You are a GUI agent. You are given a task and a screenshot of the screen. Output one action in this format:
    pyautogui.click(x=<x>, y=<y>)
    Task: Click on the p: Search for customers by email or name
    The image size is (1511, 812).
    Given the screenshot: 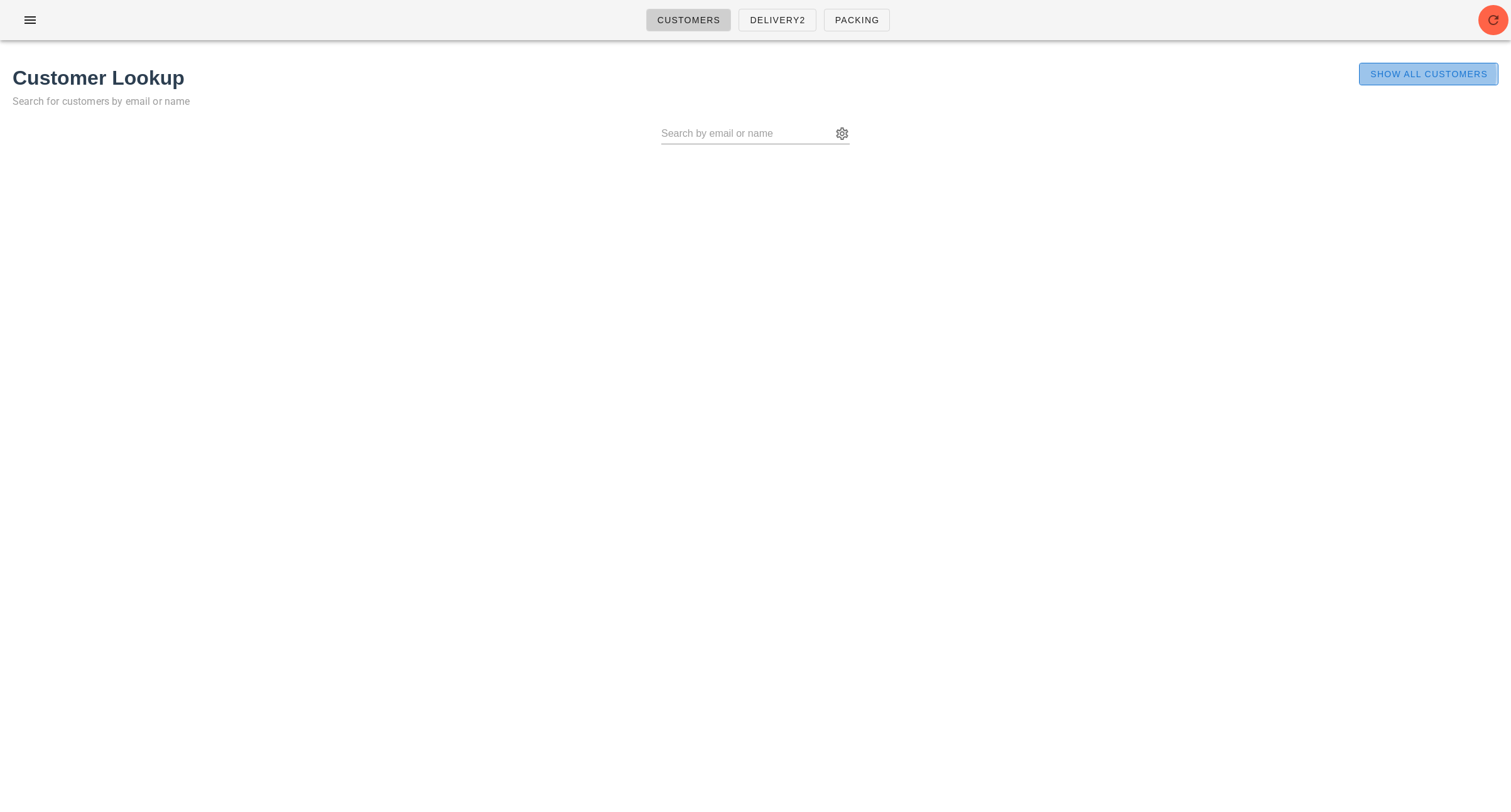 What is the action you would take?
    pyautogui.click(x=630, y=101)
    